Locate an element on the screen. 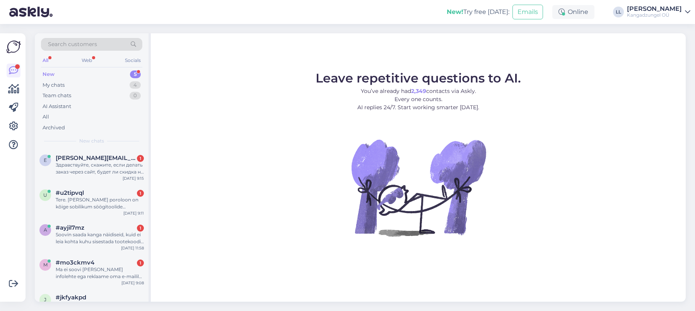 Image resolution: width=695 pixels, height=311 pixels. div: LL is located at coordinates (619, 12).